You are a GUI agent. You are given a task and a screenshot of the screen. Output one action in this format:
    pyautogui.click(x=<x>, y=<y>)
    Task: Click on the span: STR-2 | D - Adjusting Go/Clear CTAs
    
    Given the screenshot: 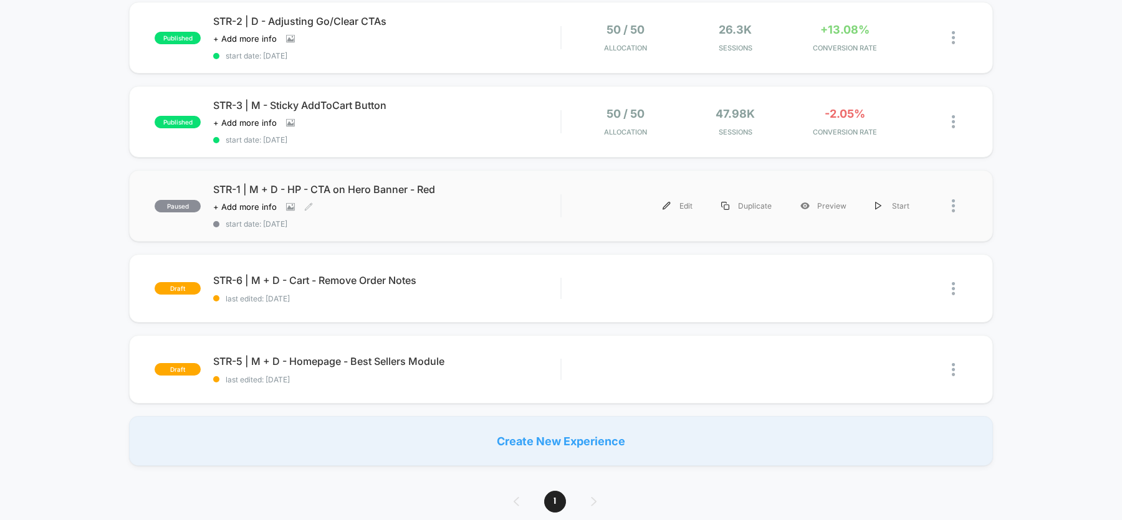 What is the action you would take?
    pyautogui.click(x=386, y=21)
    